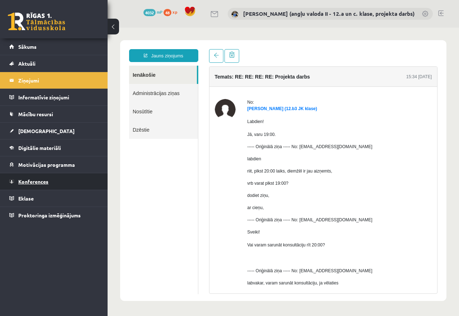 Image resolution: width=459 pixels, height=316 pixels. I want to click on span: Aktuāli, so click(27, 63).